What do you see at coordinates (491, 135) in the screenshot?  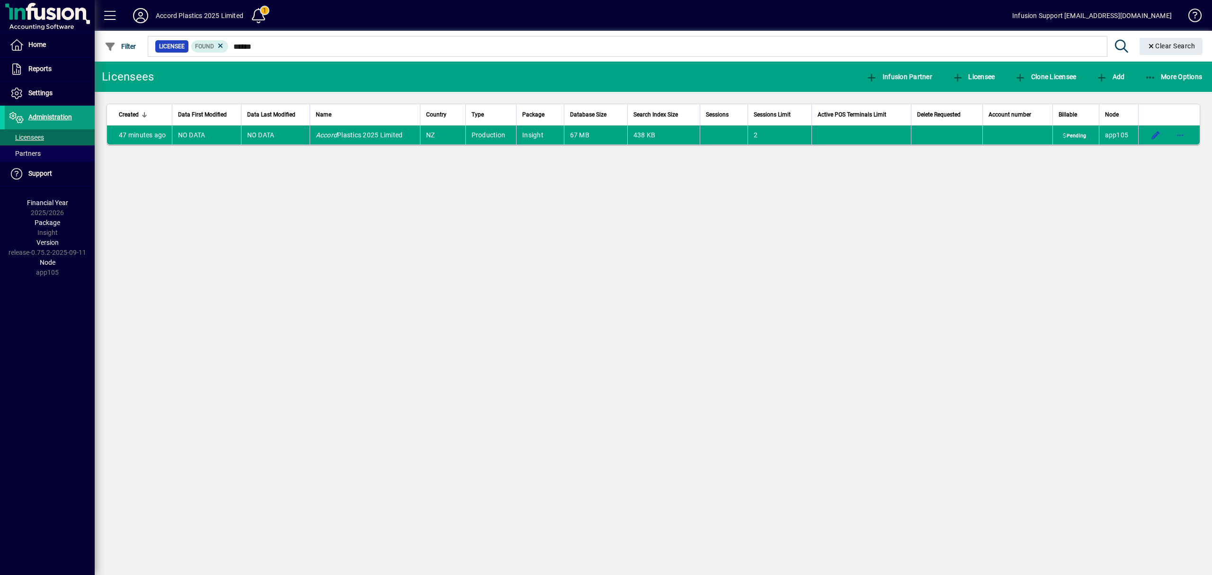 I see `td: Production` at bounding box center [491, 135].